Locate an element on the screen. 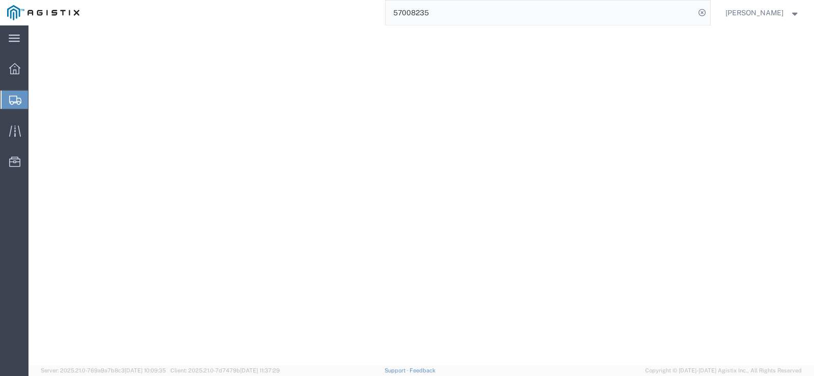  span: Client: 2025.21.0-7d7479b is located at coordinates (225, 370).